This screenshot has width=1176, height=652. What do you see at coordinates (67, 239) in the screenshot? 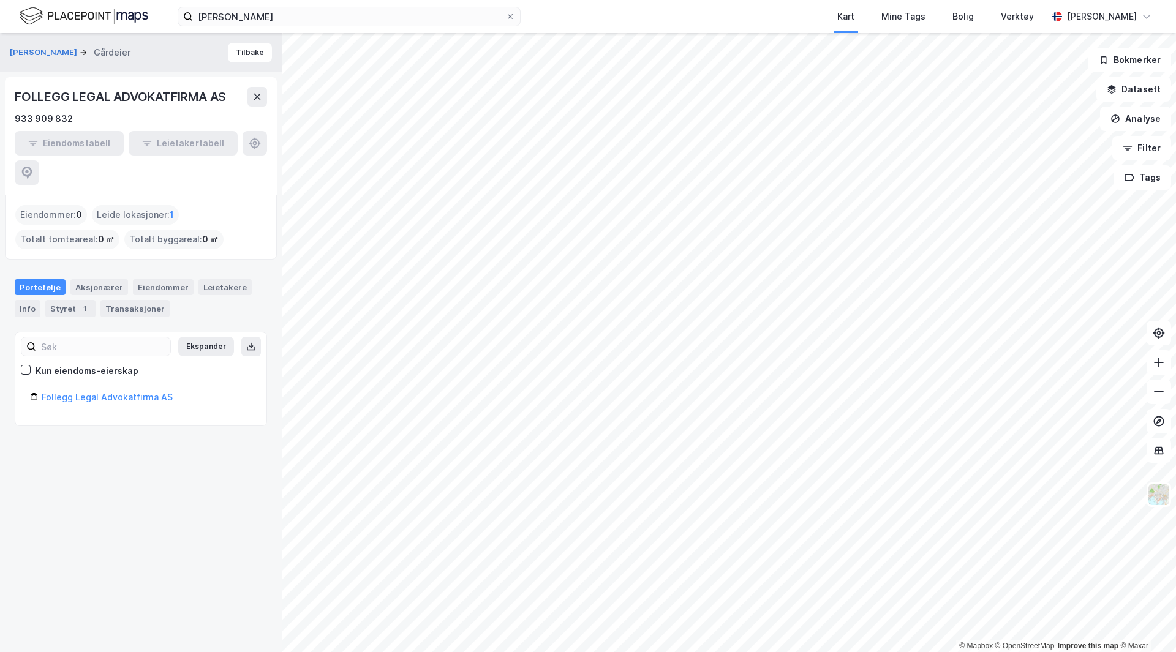
I see `div: Totalt tomteareal :` at bounding box center [67, 239].